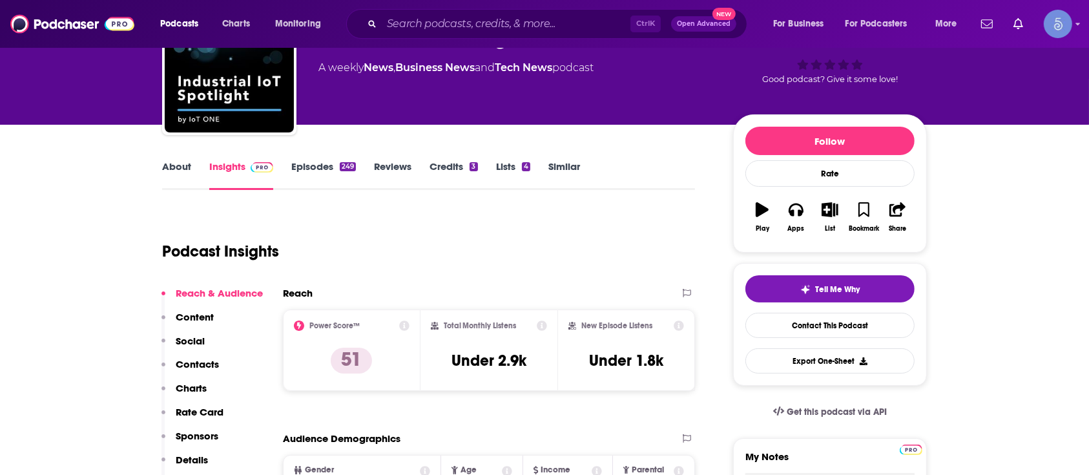 This screenshot has width=1089, height=475. Describe the element at coordinates (229, 68) in the screenshot. I see `a: Industrial IoT Spotlight` at that location.